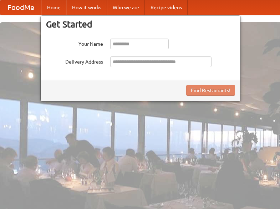 The height and width of the screenshot is (209, 280). What do you see at coordinates (210, 90) in the screenshot?
I see `button: Find Restaurants!` at bounding box center [210, 90].